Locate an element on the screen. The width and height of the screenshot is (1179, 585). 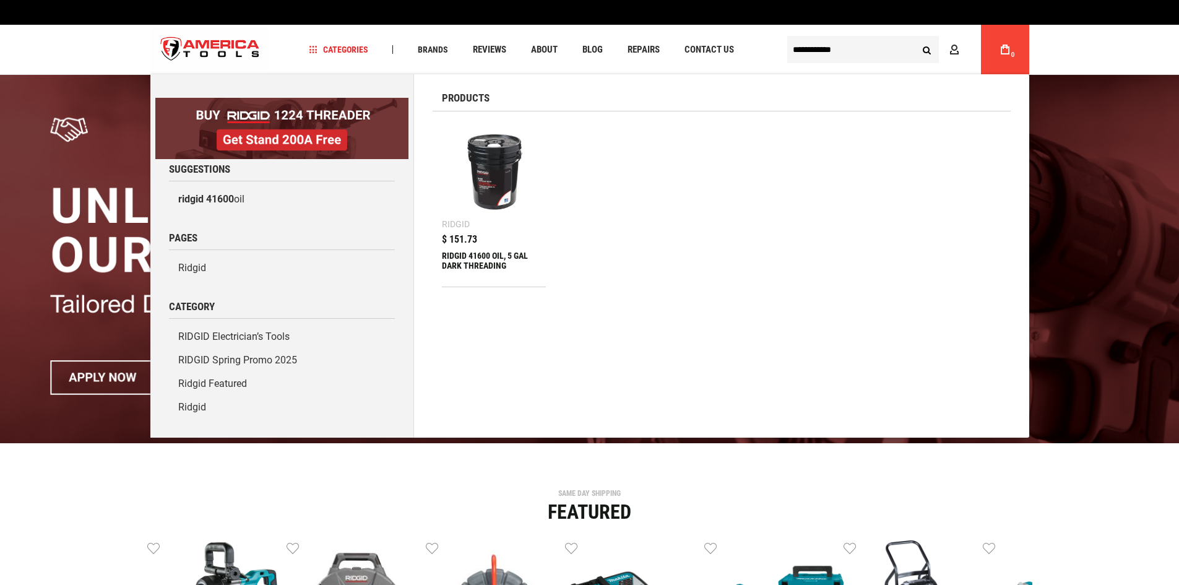
button: Search is located at coordinates (927, 50).